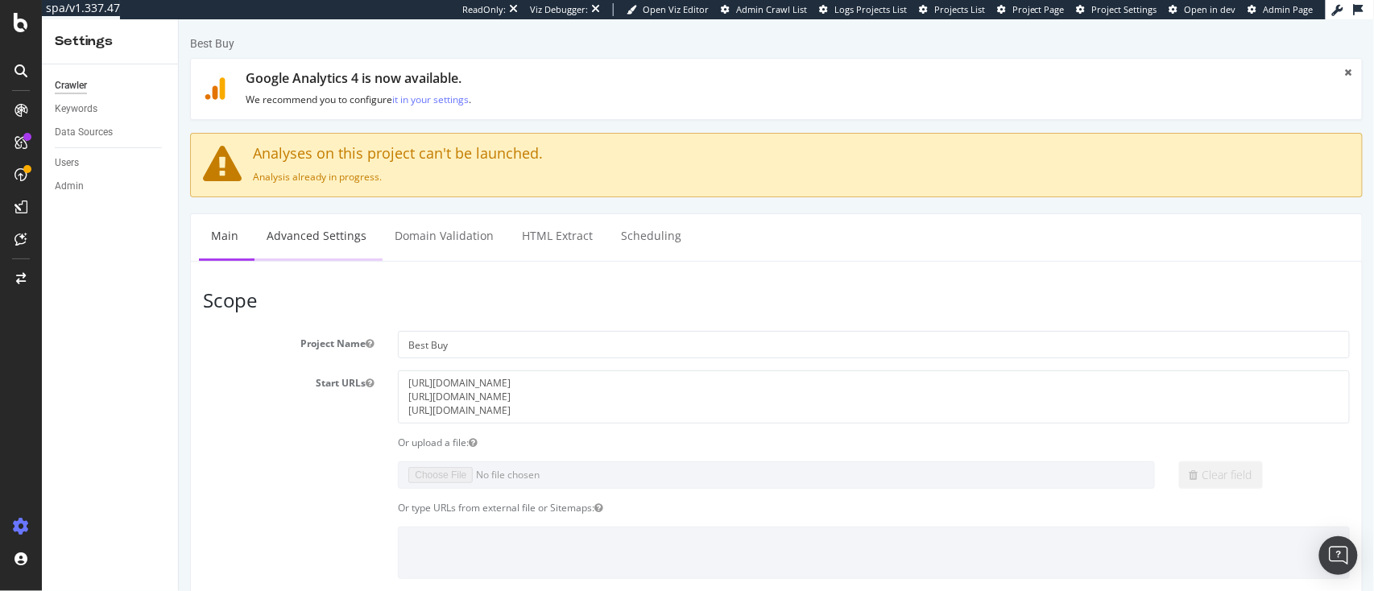 This screenshot has width=1374, height=591. Describe the element at coordinates (871, 9) in the screenshot. I see `span: Logs Projects List` at that location.